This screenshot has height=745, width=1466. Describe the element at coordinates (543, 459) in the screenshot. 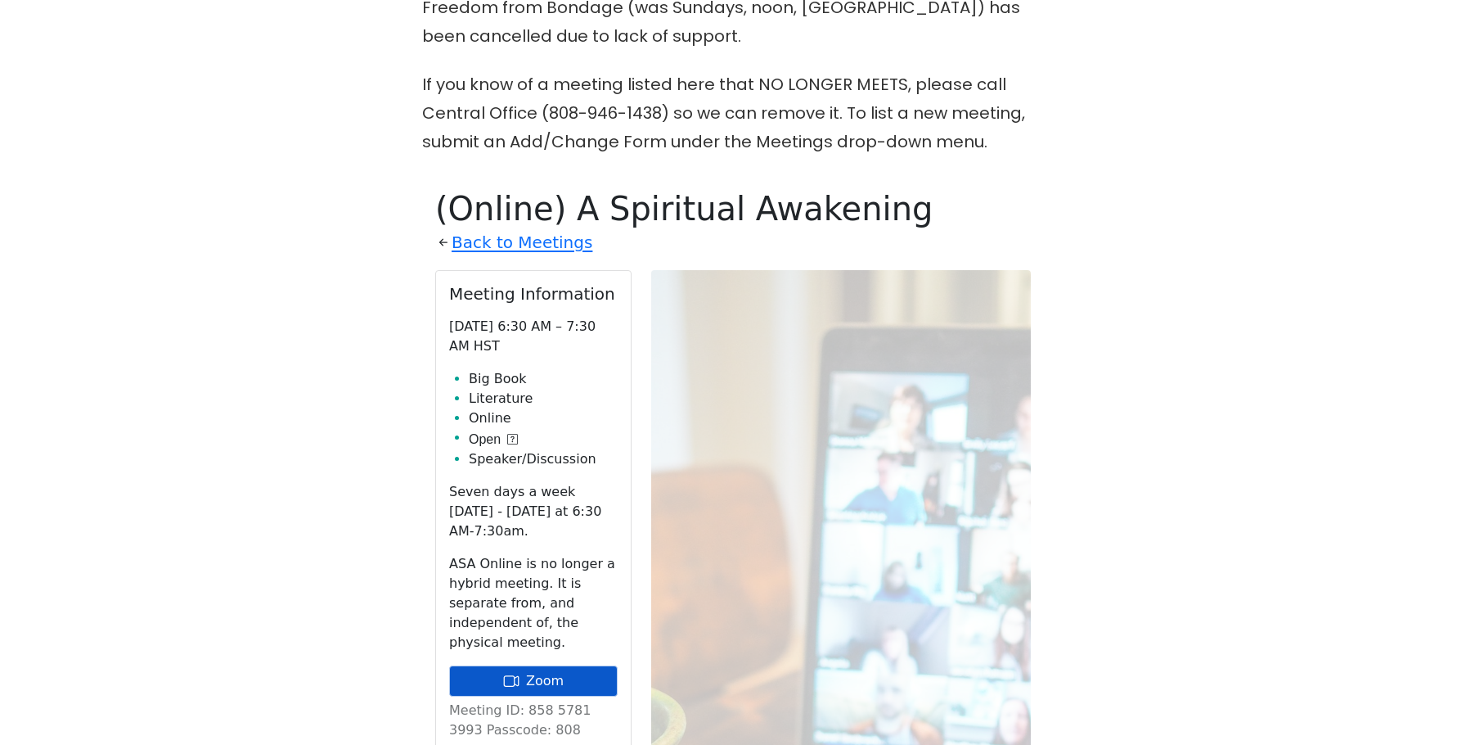

I see `li: Speaker/Discussion` at that location.